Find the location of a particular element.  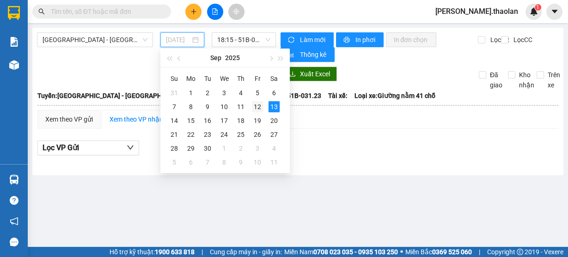

th: Su is located at coordinates (174, 79).